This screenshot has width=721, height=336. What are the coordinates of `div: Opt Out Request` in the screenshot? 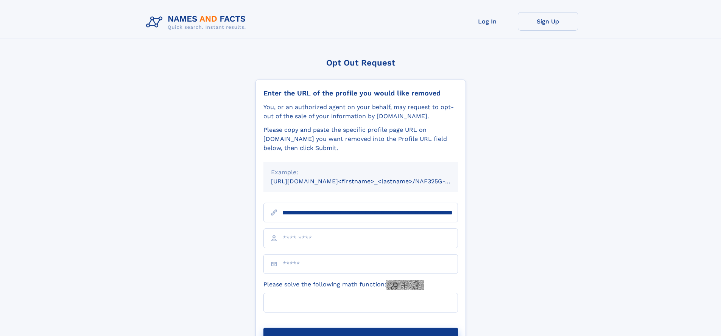 It's located at (361, 62).